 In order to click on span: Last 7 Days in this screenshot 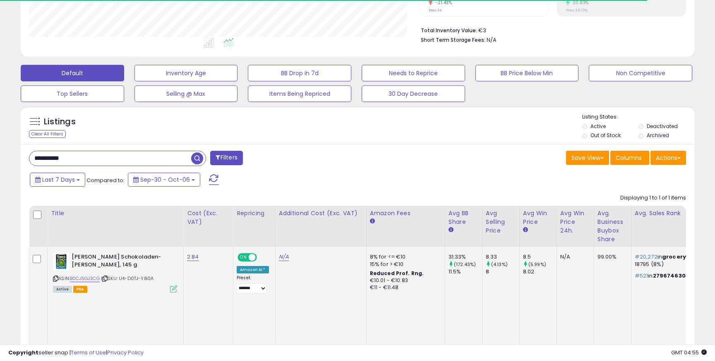, I will do `click(58, 180)`.